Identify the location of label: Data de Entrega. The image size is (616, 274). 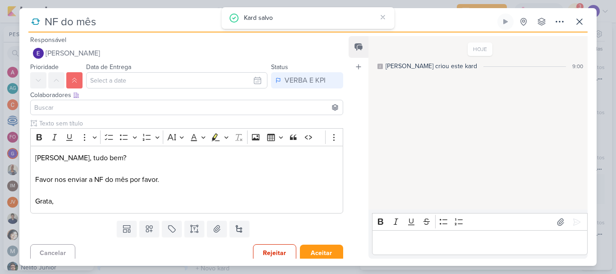
(109, 67).